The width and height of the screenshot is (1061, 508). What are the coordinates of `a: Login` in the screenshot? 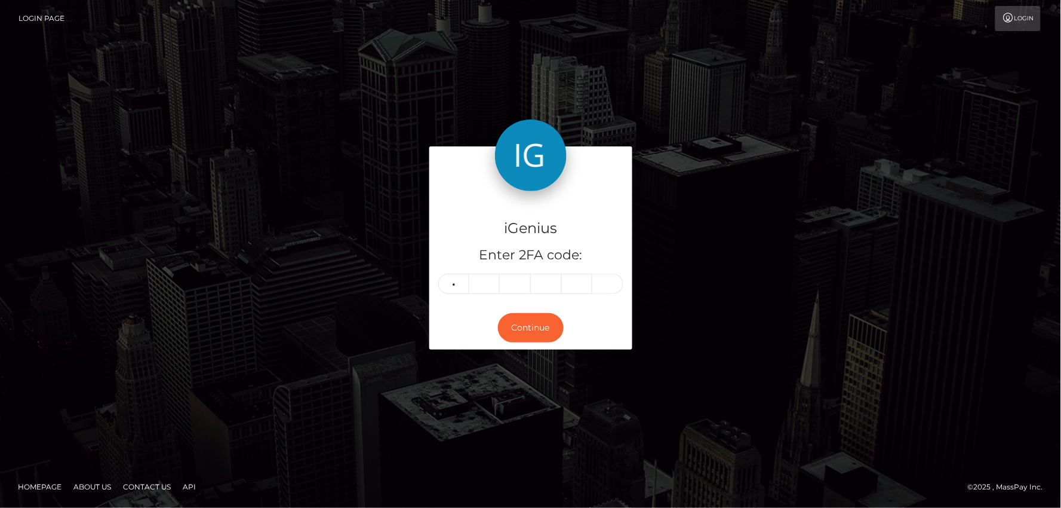 It's located at (1018, 19).